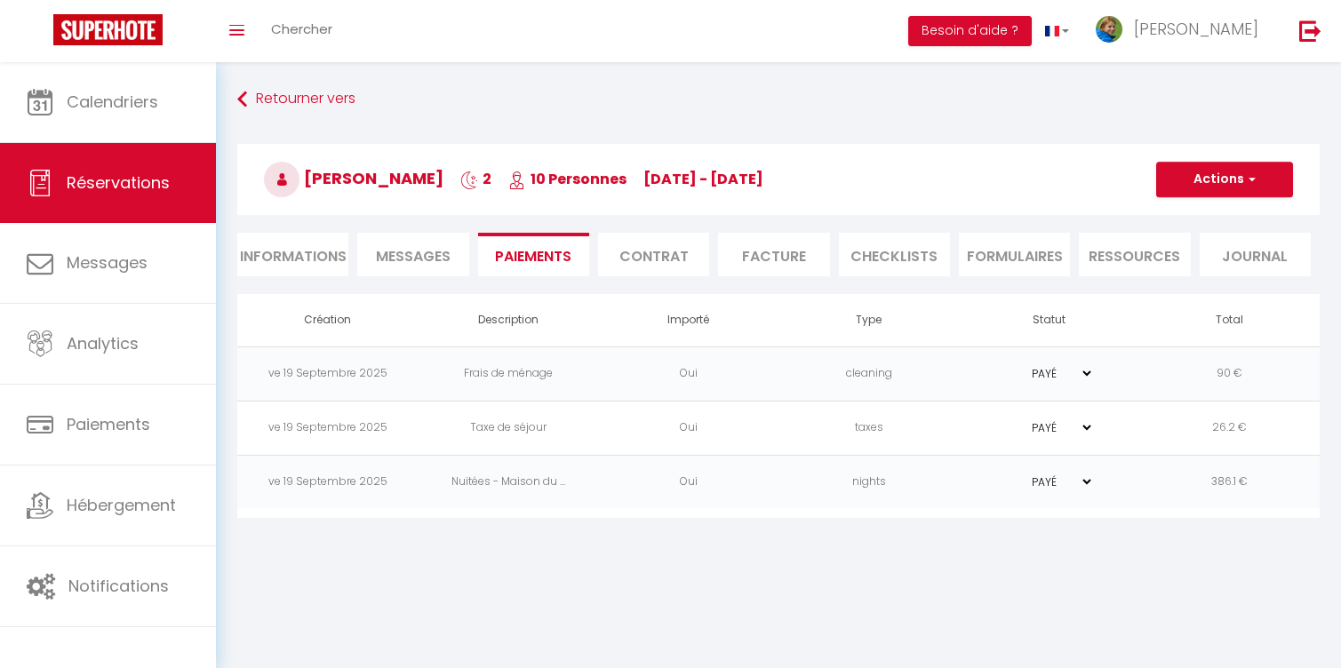 This screenshot has height=668, width=1341. I want to click on th: Type, so click(868, 320).